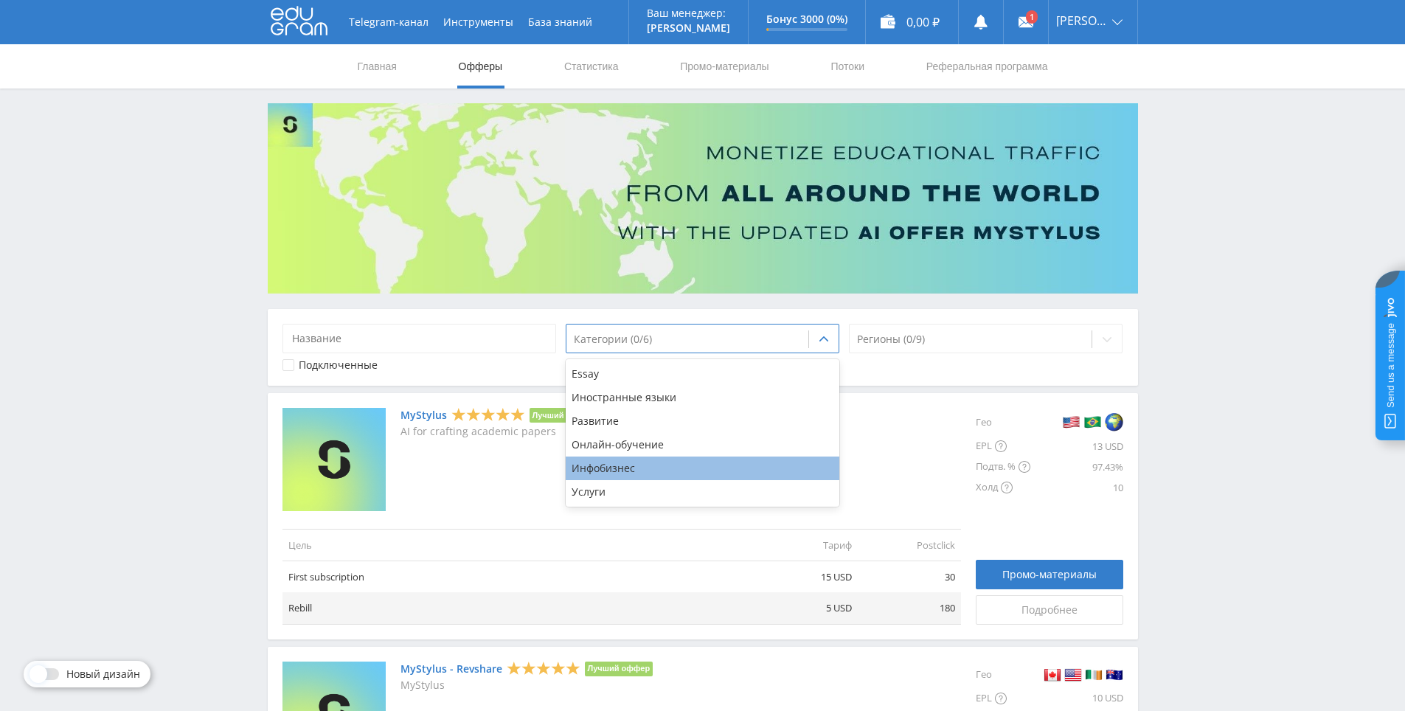  Describe the element at coordinates (1050, 575) in the screenshot. I see `span: Промо-материалы` at that location.